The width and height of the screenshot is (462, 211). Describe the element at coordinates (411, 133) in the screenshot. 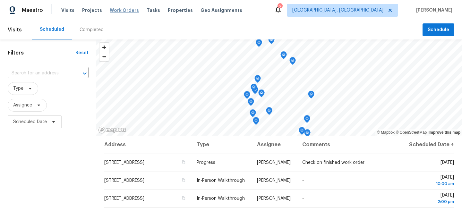

I see `a: OpenStreetMap` at that location.